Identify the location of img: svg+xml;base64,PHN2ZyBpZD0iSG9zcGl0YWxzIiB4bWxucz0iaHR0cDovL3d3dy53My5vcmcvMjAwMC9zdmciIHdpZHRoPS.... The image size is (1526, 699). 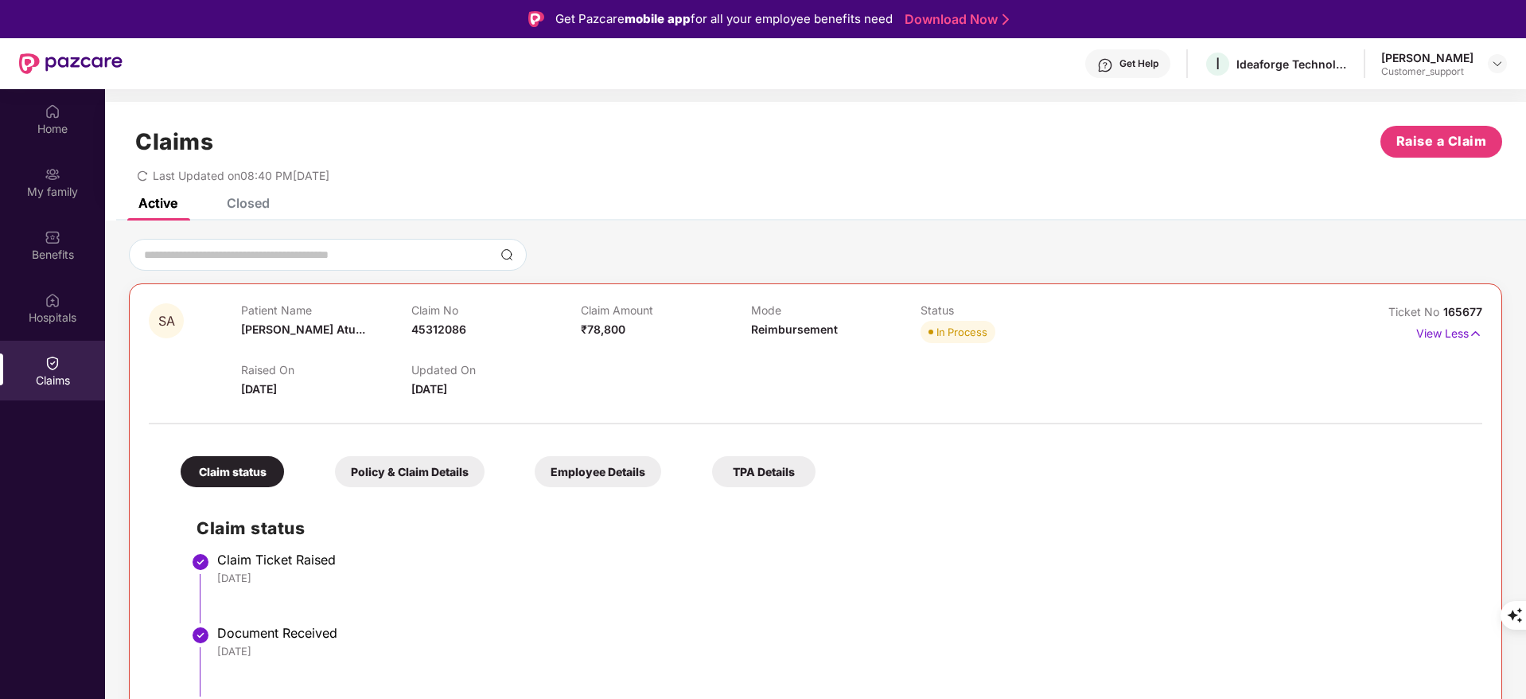
(53, 300).